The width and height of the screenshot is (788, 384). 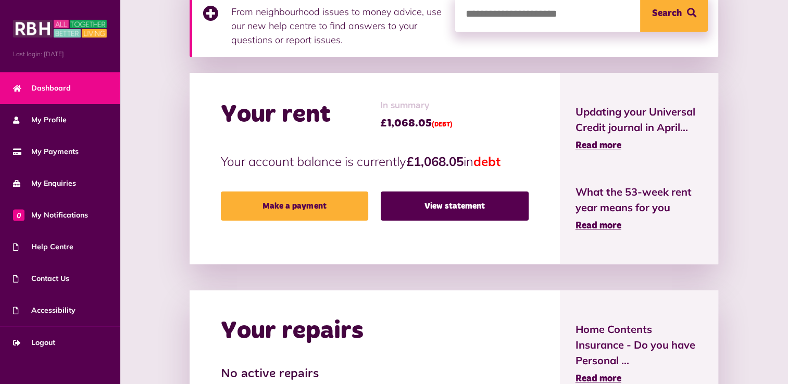 I want to click on span: My Notifications, so click(x=51, y=215).